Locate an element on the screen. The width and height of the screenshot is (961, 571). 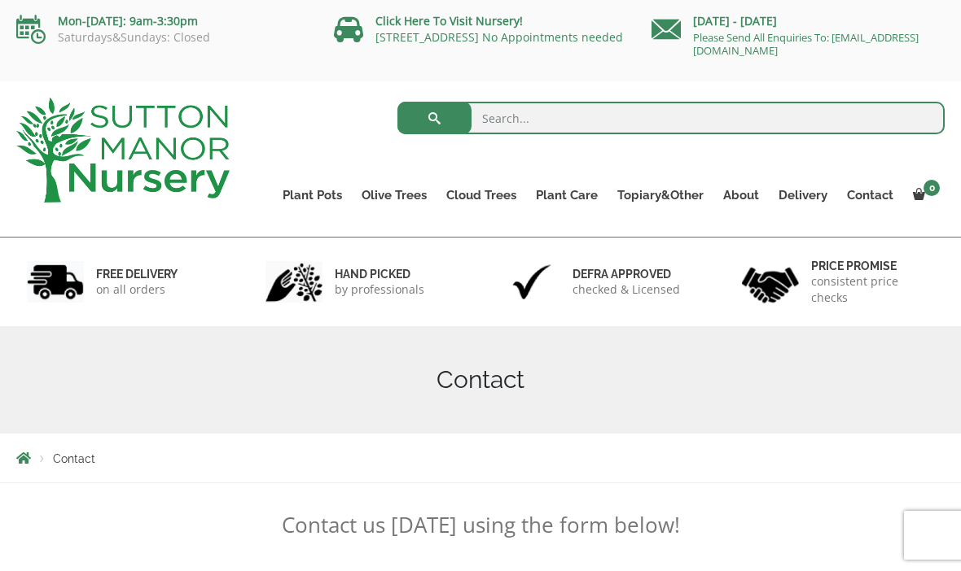
p: by professionals is located at coordinates (379, 290).